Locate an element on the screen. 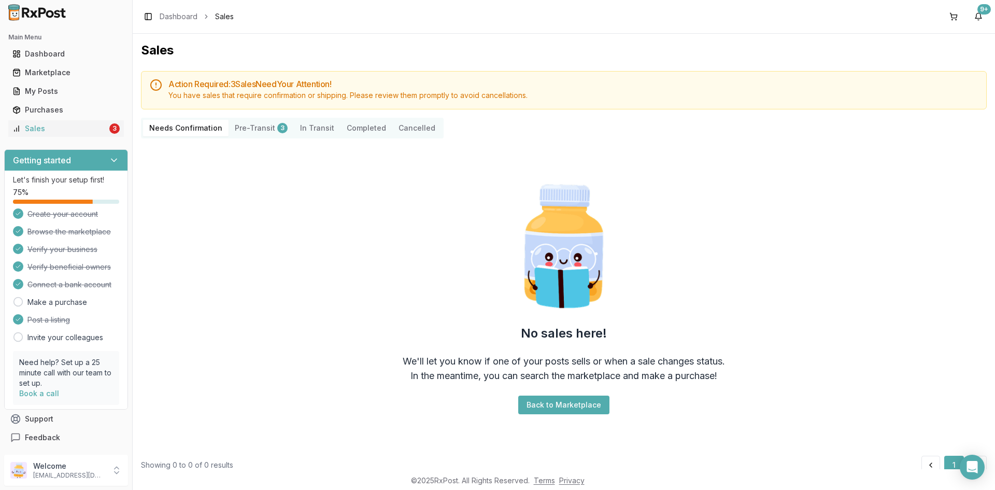 The image size is (995, 490). h5: Action Required: 3 Sale s Need Your Attention! is located at coordinates (573, 84).